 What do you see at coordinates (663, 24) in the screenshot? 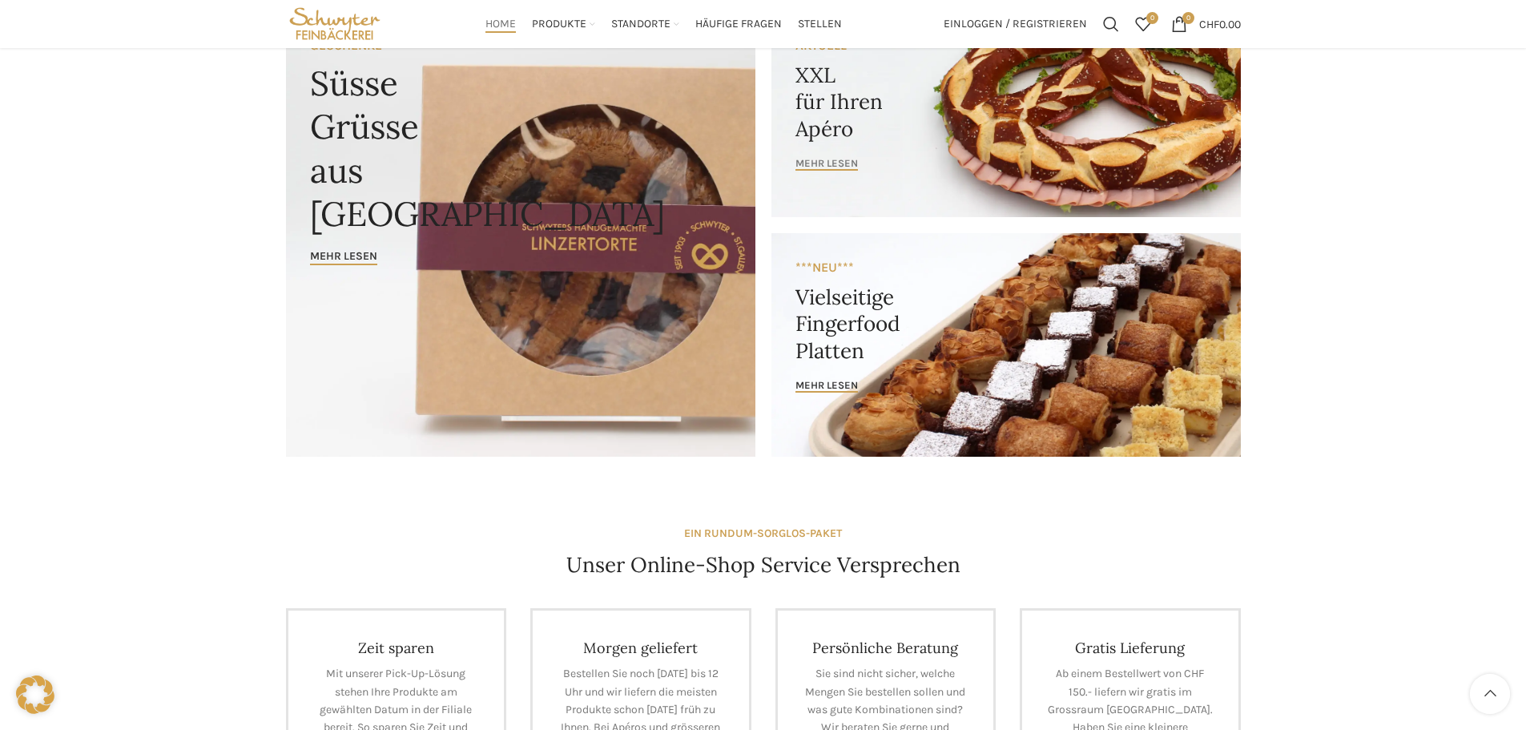
I see `div: Main navigation` at bounding box center [663, 24].